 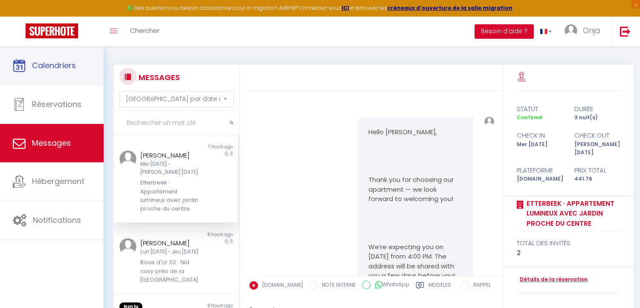 I want to click on div: total des invités, so click(x=569, y=244).